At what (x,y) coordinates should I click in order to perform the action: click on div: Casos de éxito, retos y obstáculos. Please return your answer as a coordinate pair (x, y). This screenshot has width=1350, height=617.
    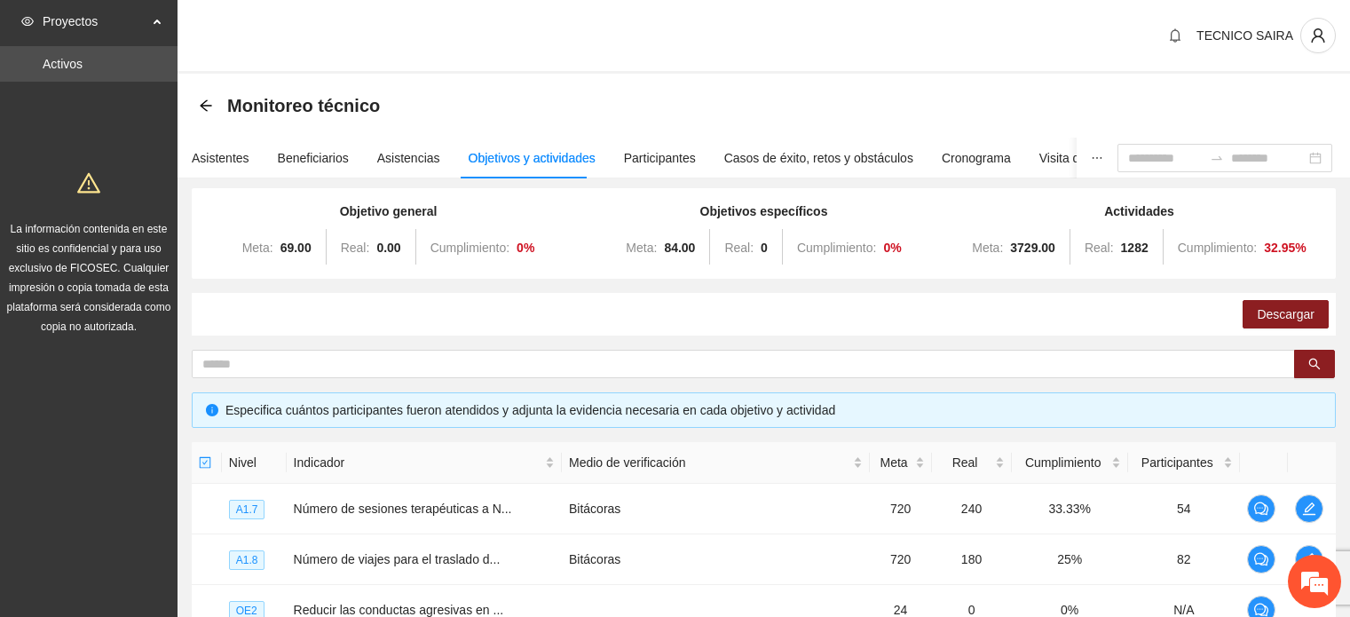
    Looking at the image, I should click on (819, 158).